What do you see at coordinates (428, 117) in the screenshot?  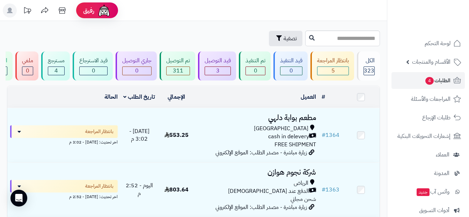 I see `a: طلبات الإرجاع` at bounding box center [428, 117].